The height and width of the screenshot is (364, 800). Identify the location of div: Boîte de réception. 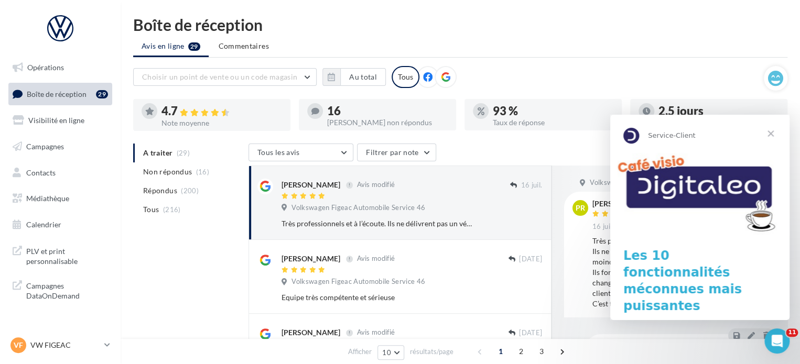
(460, 25).